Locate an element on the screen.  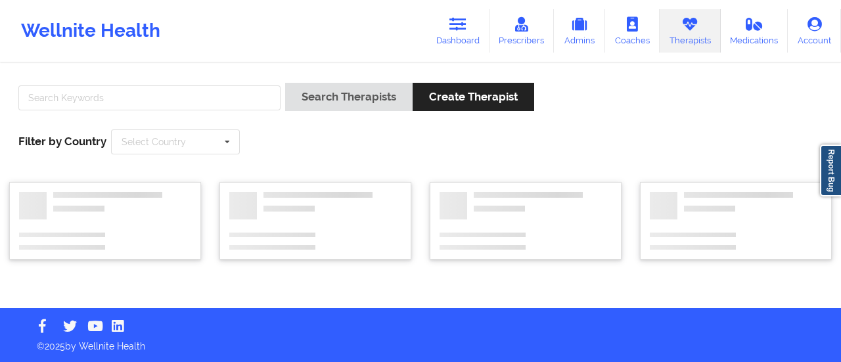
a: Account is located at coordinates (814, 31).